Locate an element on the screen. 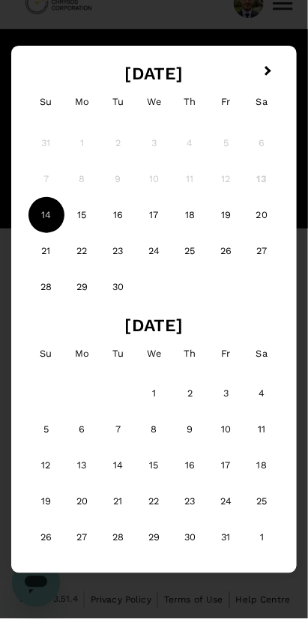 This screenshot has width=308, height=619. div: Choose Tuesday, October 28th, 2025 is located at coordinates (118, 538).